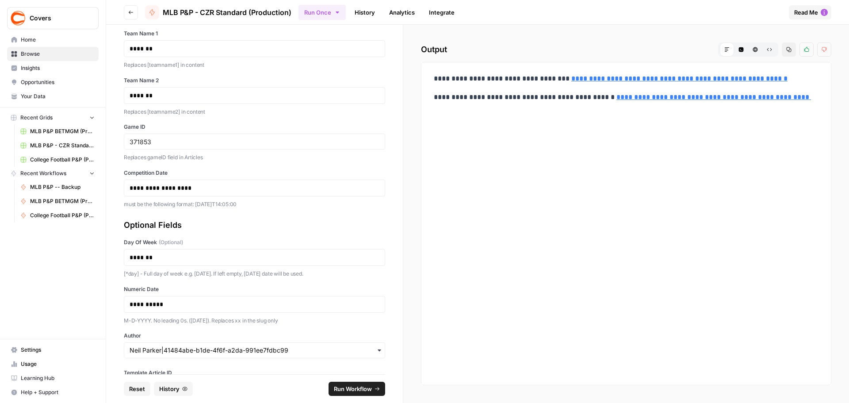 This screenshot has height=403, width=849. I want to click on input: Neil Parker|41484abe-b1de-4f6f-a2da-991ee7fdbc99, so click(254, 350).